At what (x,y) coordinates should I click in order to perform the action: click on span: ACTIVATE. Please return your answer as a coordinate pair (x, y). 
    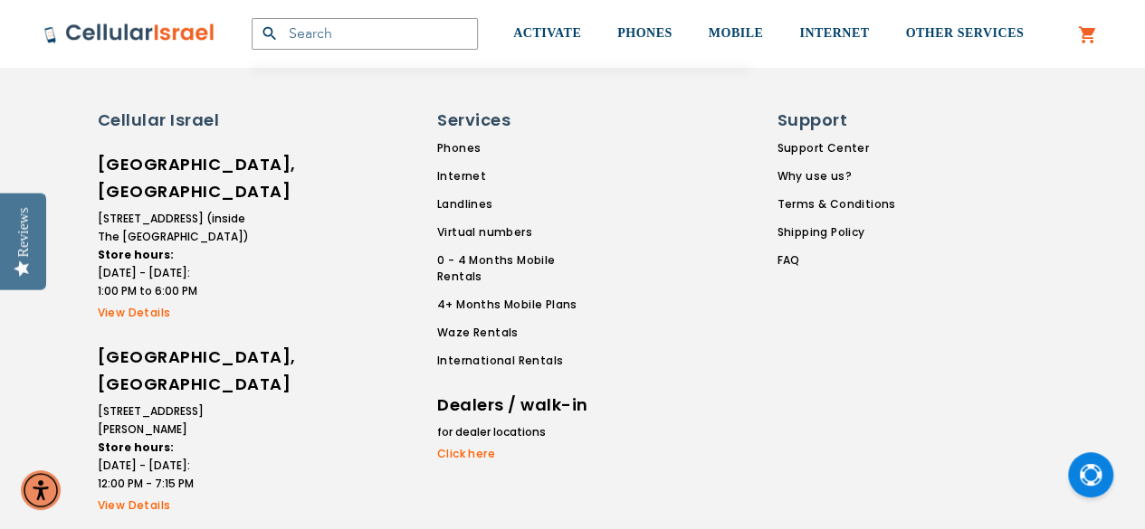
    Looking at the image, I should click on (546, 33).